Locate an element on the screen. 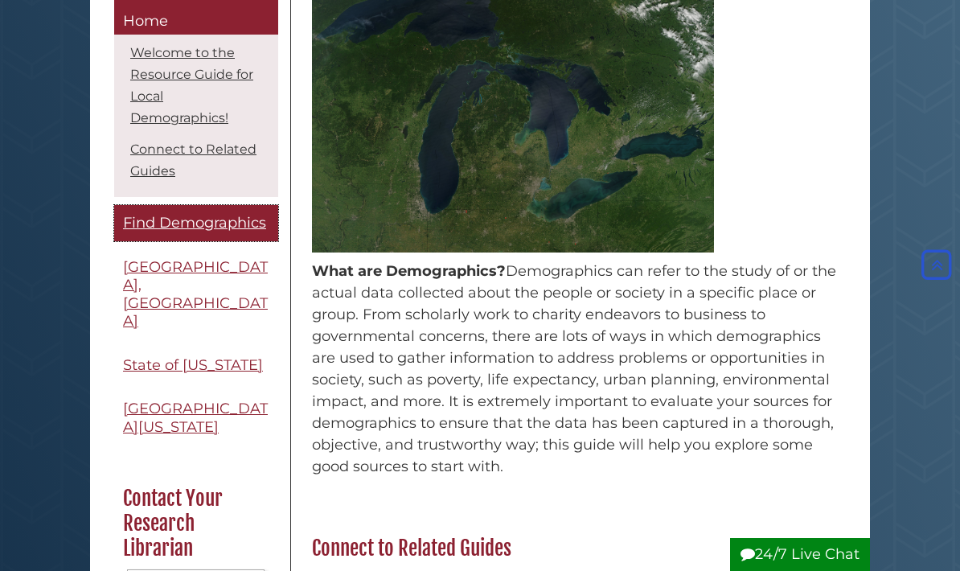 The width and height of the screenshot is (960, 571). h2: Contact Your Research Librarian is located at coordinates (195, 524).